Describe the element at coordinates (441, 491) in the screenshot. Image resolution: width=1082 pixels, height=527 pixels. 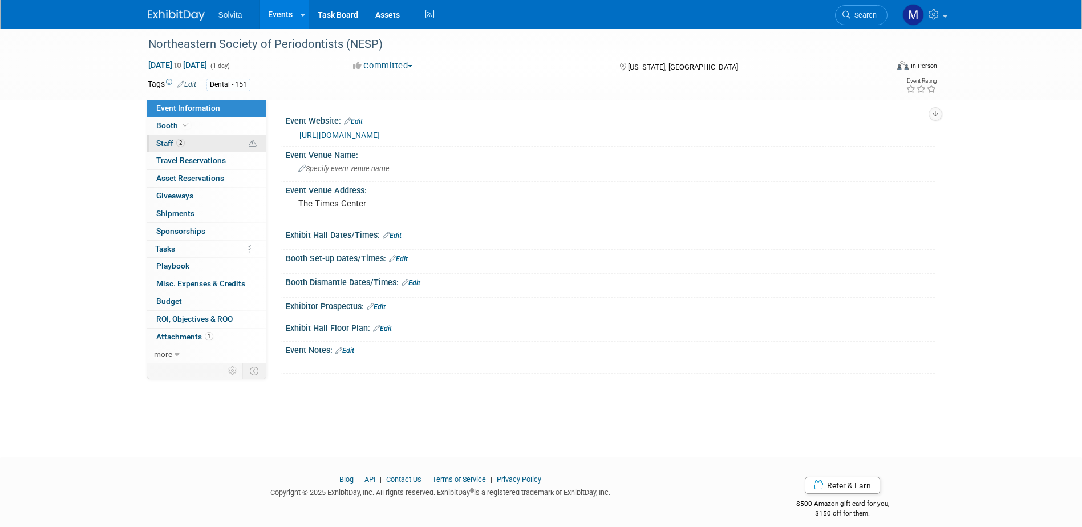
I see `div: Copyright © 2025 ExhibitDay, Inc. All rights reserved. ExhibitDay is a registered trademark of Ex...` at that location.